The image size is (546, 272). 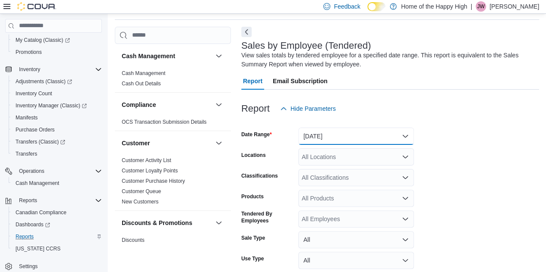 What do you see at coordinates (300, 81) in the screenshot?
I see `span: Email Subscription` at bounding box center [300, 81].